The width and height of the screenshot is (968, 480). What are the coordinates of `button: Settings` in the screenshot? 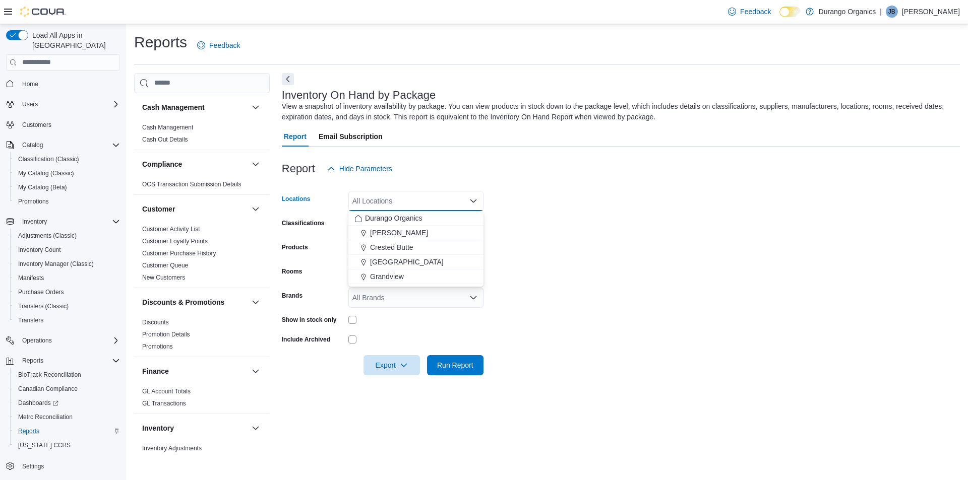 It's located at (63, 466).